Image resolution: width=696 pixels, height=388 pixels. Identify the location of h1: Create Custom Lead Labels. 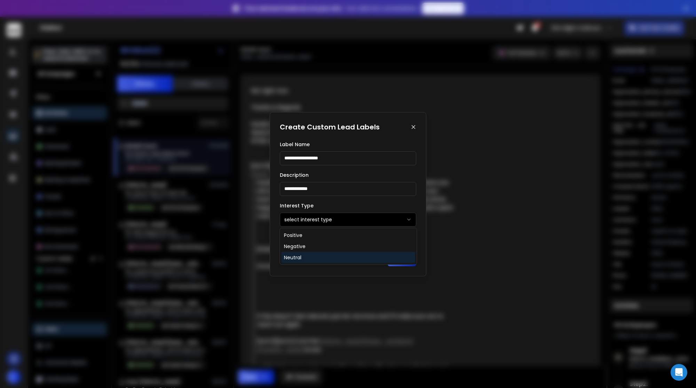
(329, 127).